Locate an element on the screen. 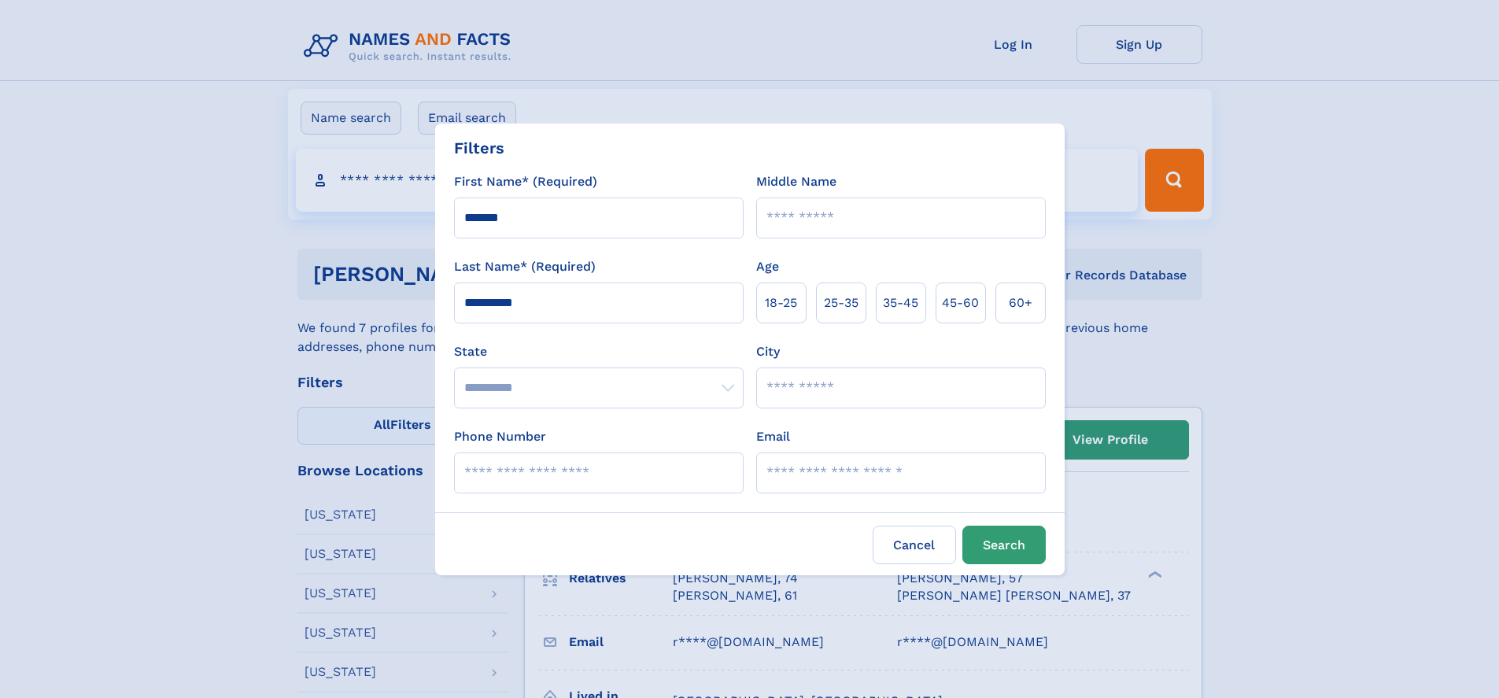 Image resolution: width=1499 pixels, height=698 pixels. button: Search is located at coordinates (1004, 544).